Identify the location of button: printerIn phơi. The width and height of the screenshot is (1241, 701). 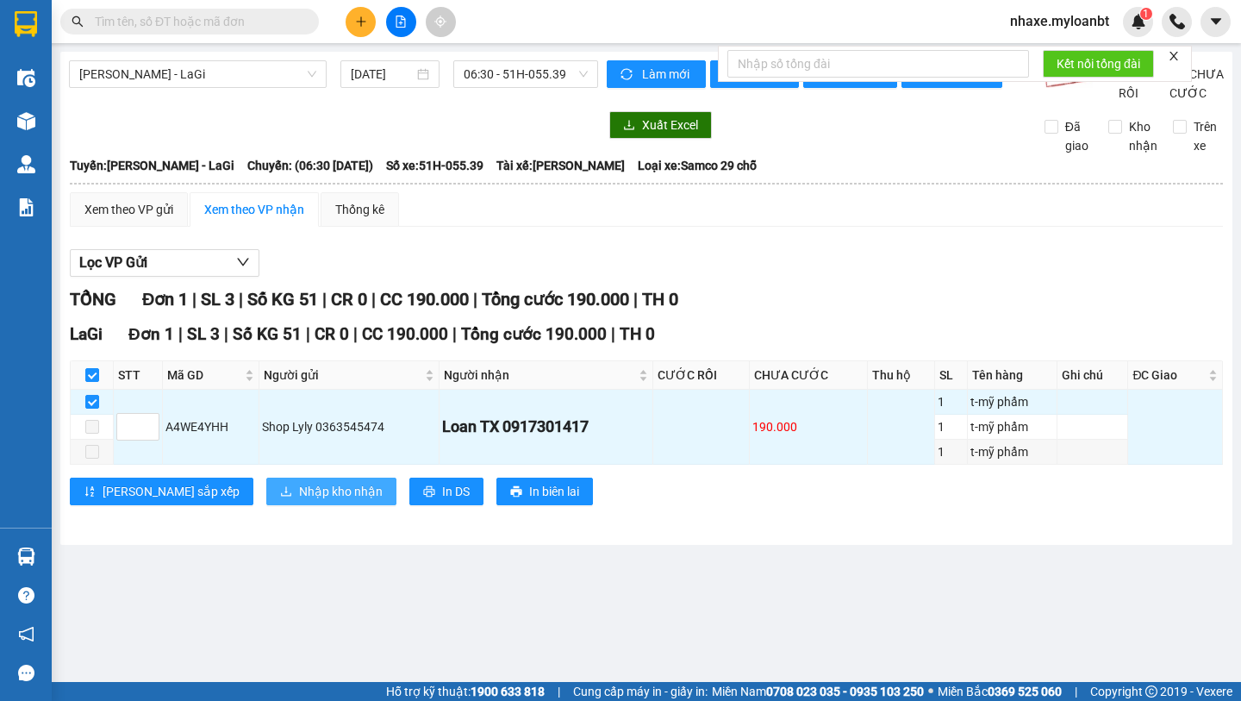
(754, 74).